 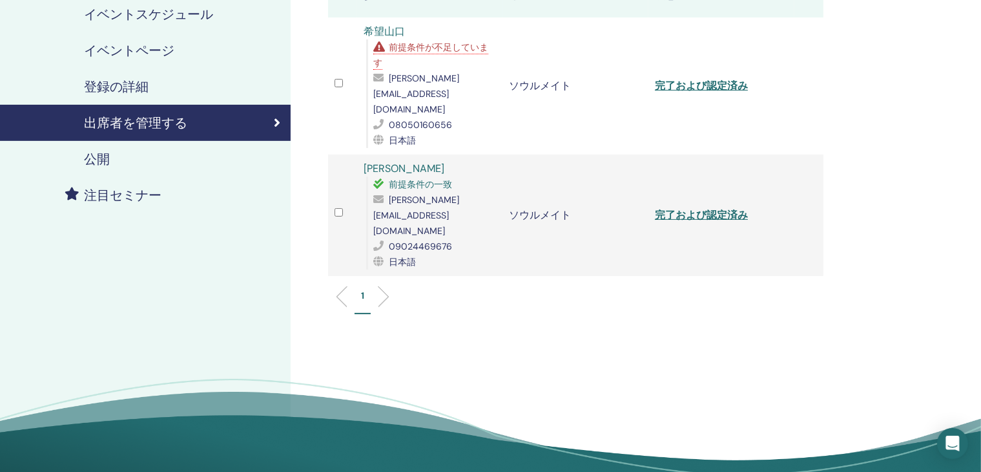 What do you see at coordinates (384, 31) in the screenshot?
I see `a: 希望山口` at bounding box center [384, 31].